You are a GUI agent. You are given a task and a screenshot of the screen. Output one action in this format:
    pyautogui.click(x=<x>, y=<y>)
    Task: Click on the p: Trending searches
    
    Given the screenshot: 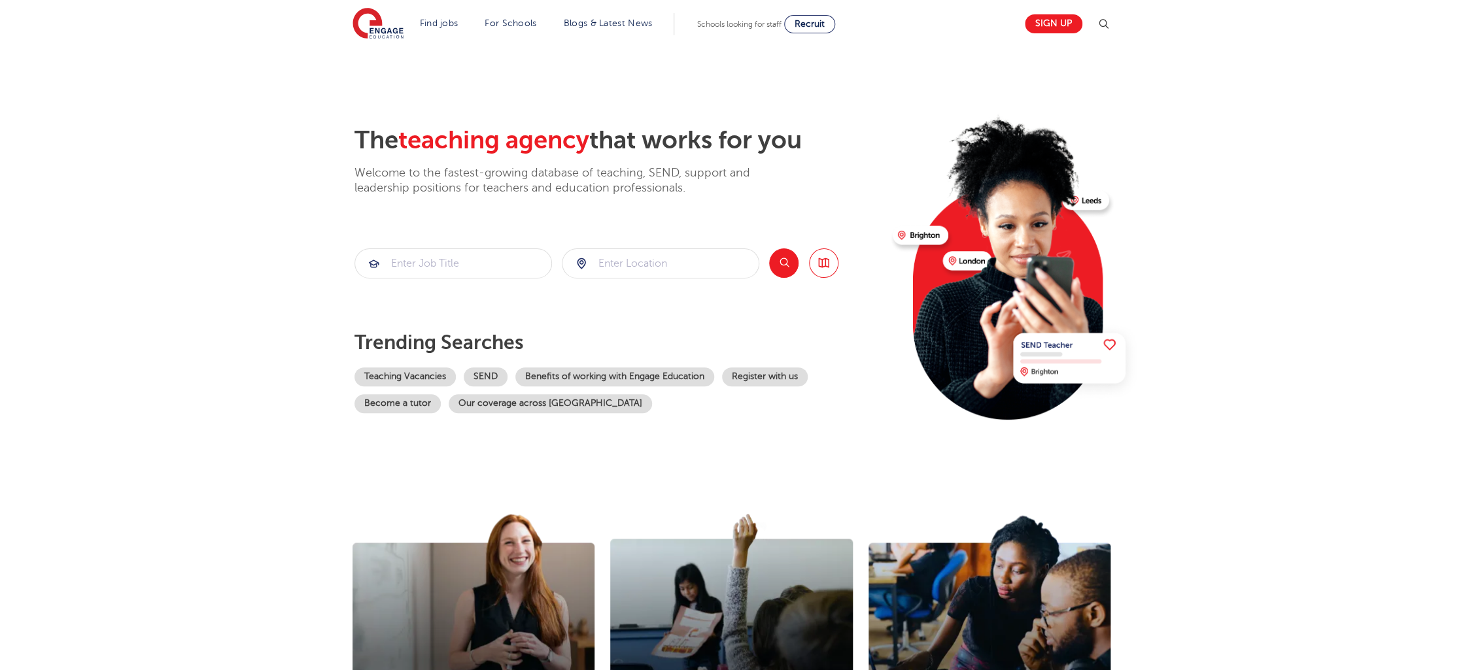 What is the action you would take?
    pyautogui.click(x=618, y=343)
    